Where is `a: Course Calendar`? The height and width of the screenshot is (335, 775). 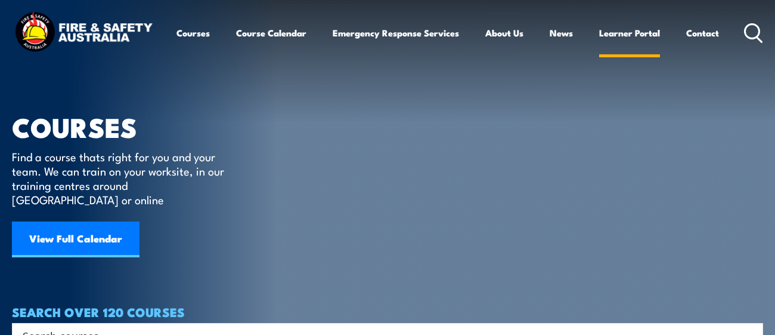
a: Course Calendar is located at coordinates (271, 33).